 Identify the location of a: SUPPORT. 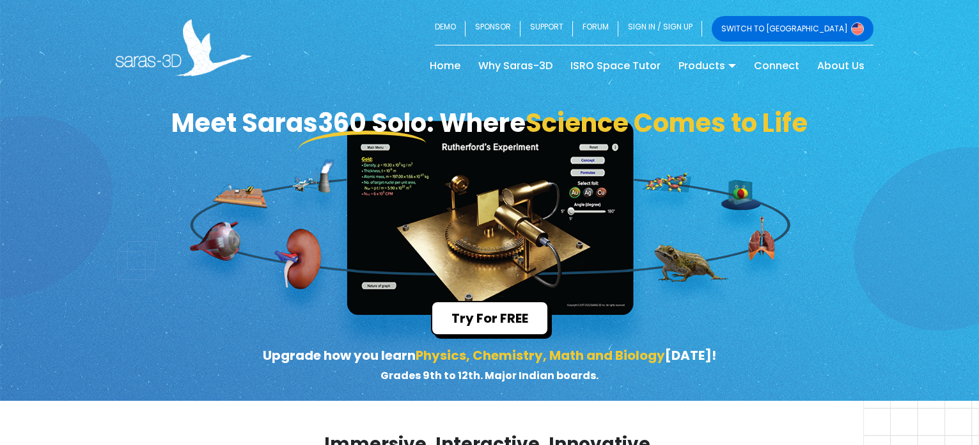
(547, 29).